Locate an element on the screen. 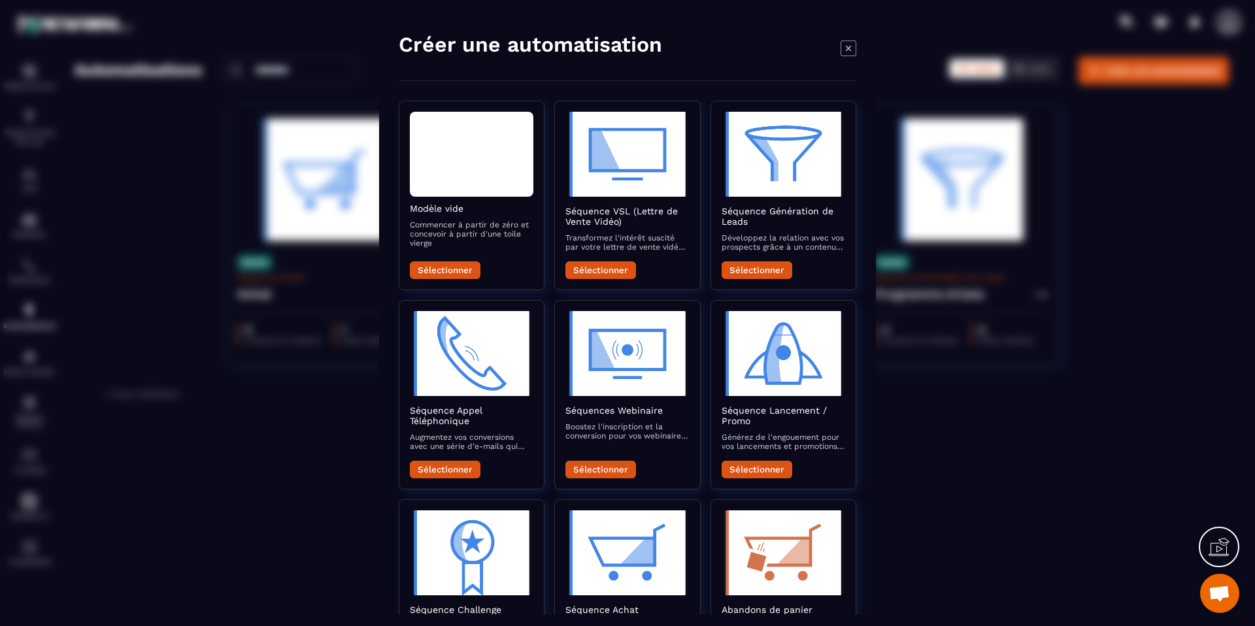 The height and width of the screenshot is (626, 1255). p: Augmentez vos conversions avec une série d’e-mails qui préparent et suivent vos appels commerciaux is located at coordinates (471, 442).